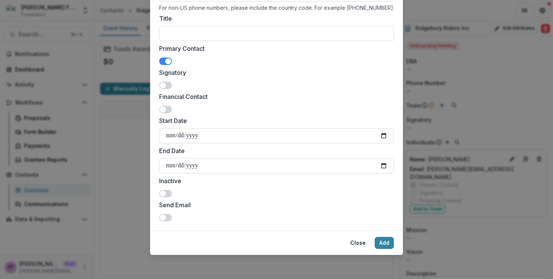 This screenshot has height=279, width=553. What do you see at coordinates (274, 48) in the screenshot?
I see `label: Primary Contact` at bounding box center [274, 48].